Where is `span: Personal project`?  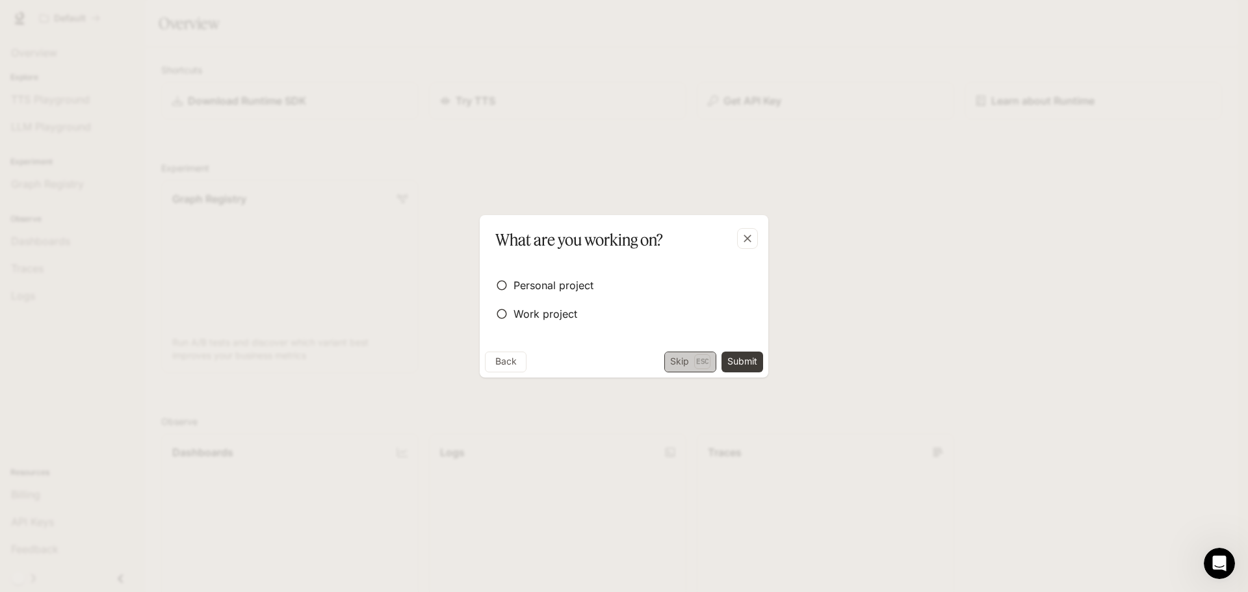 span: Personal project is located at coordinates (553, 285).